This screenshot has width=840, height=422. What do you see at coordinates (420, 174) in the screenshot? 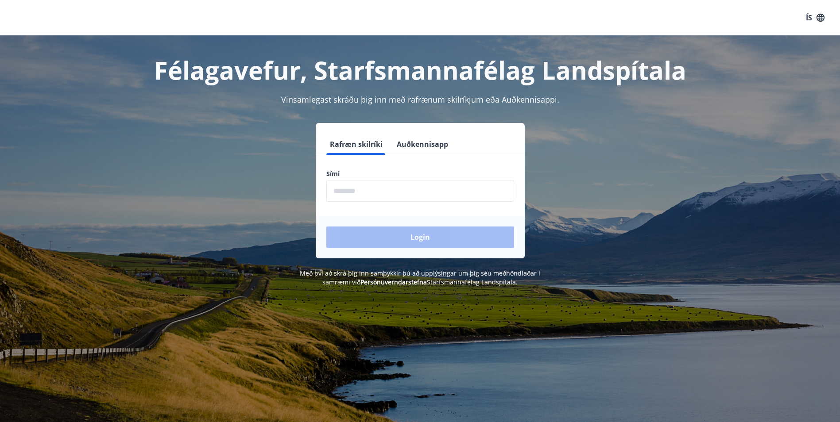
I see `label: Sími` at bounding box center [420, 174].